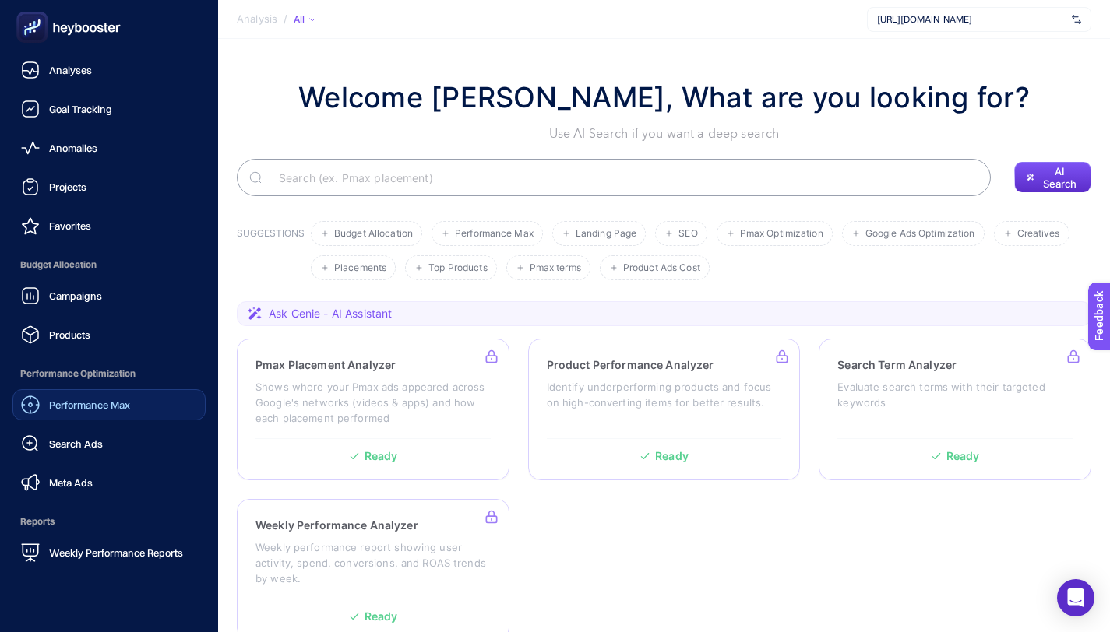 The height and width of the screenshot is (632, 1110). Describe the element at coordinates (555, 268) in the screenshot. I see `span: Pmax terms` at that location.